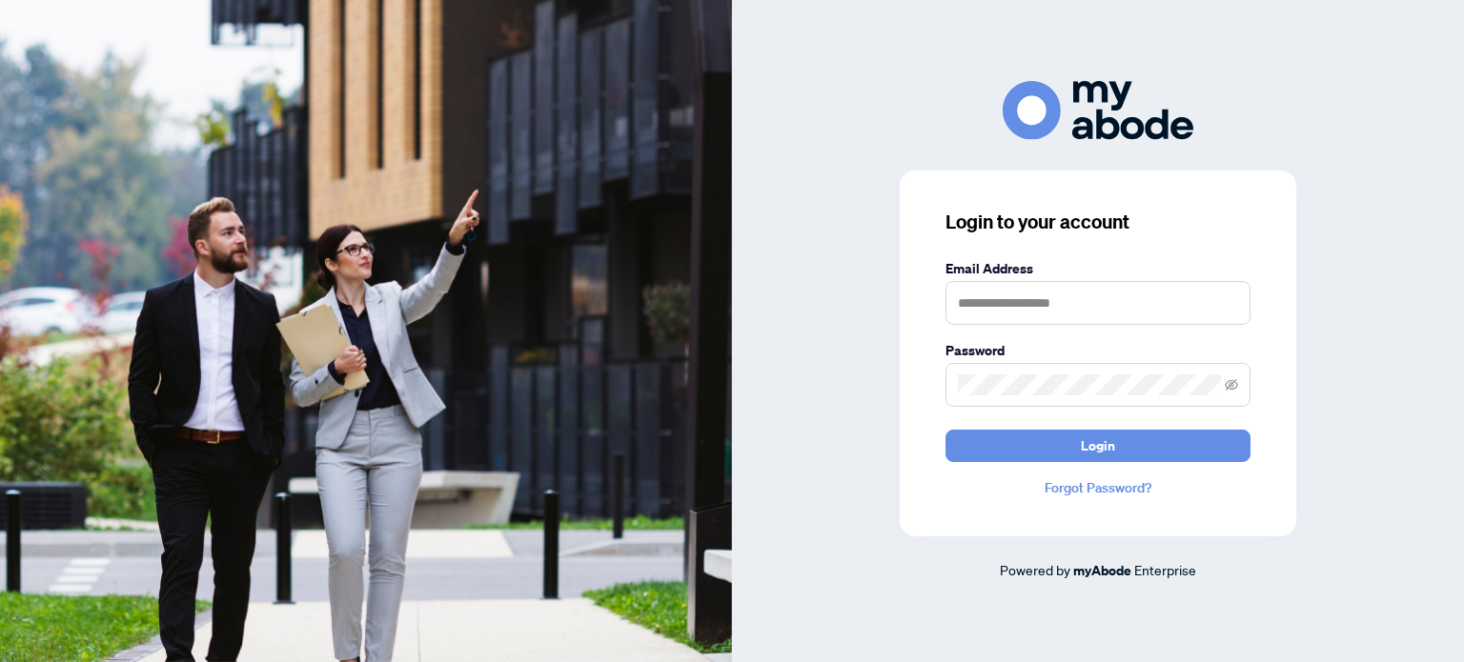  I want to click on a: myAbode, so click(1102, 571).